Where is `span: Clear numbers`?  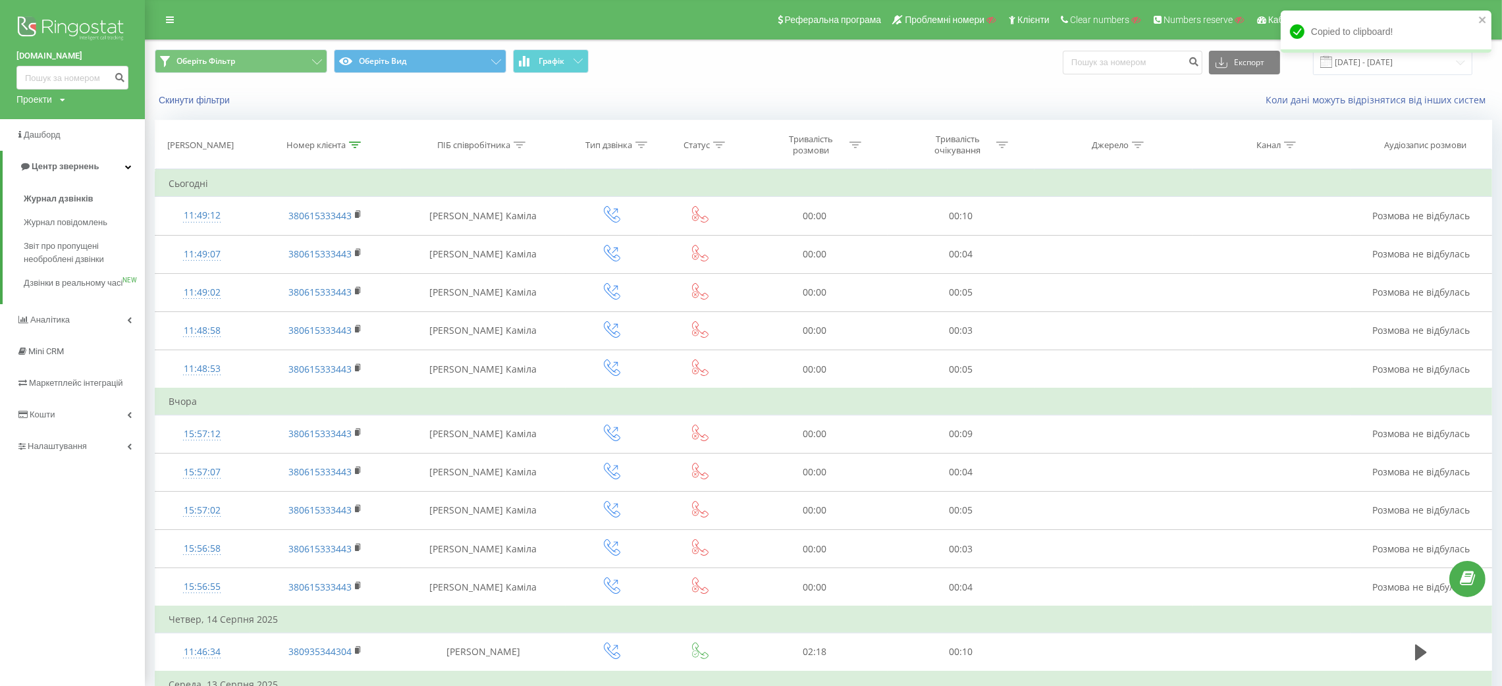 span: Clear numbers is located at coordinates (1100, 20).